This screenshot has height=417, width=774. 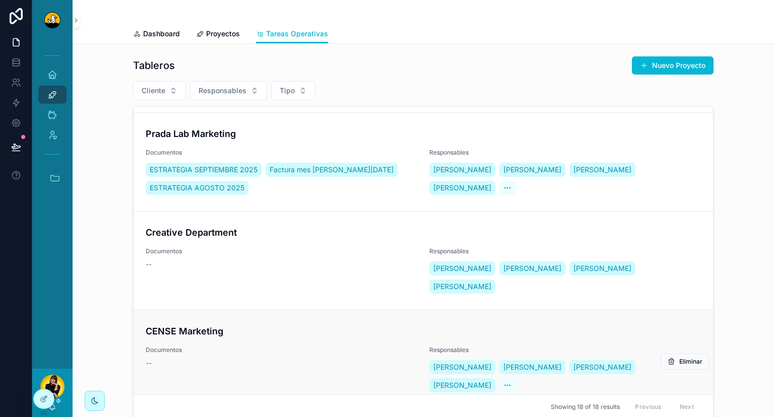 What do you see at coordinates (156, 35) in the screenshot?
I see `a: Dashboard` at bounding box center [156, 35].